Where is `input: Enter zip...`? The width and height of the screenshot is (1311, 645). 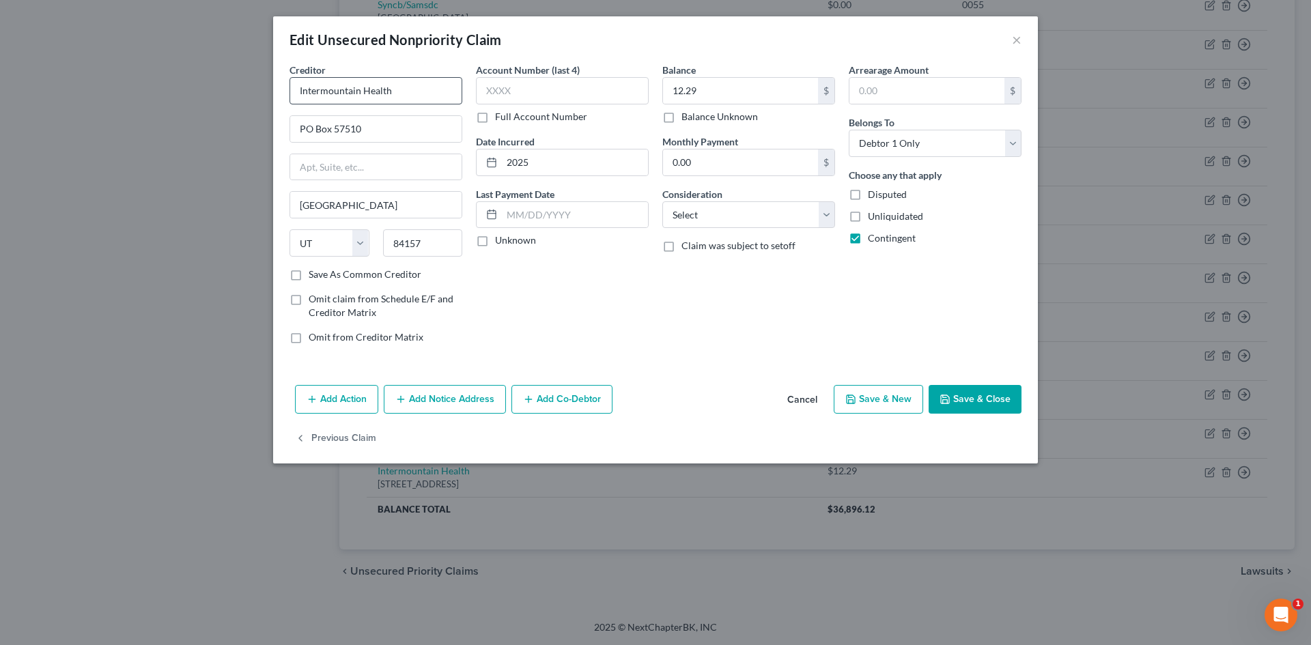 input: Enter zip... is located at coordinates (423, 243).